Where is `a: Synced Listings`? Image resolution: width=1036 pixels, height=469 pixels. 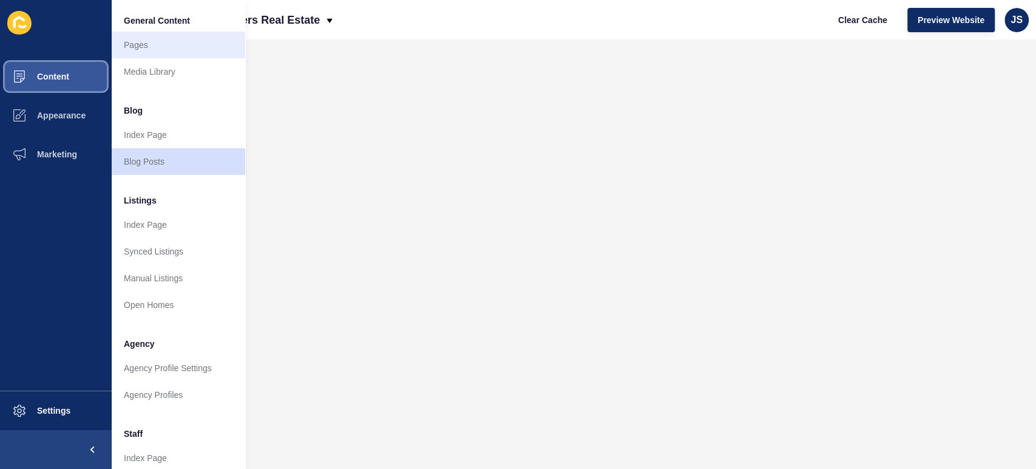 a: Synced Listings is located at coordinates (179, 251).